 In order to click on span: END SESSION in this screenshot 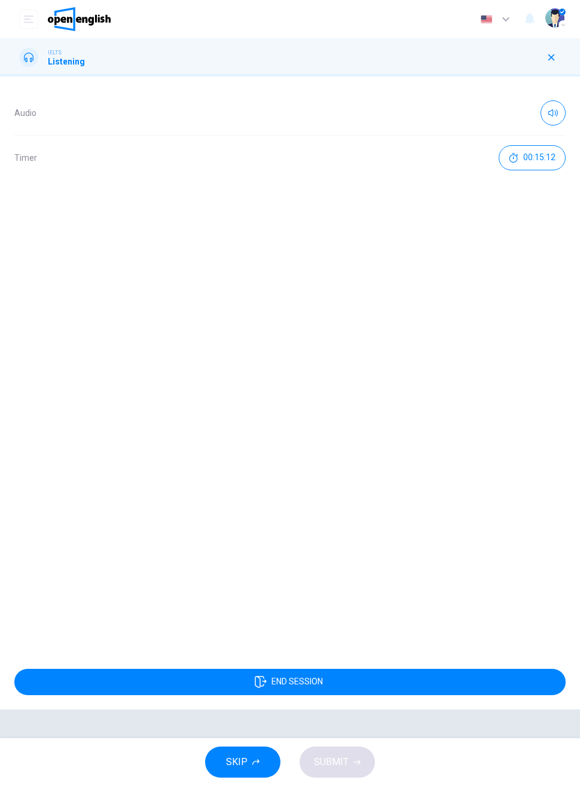, I will do `click(297, 682)`.